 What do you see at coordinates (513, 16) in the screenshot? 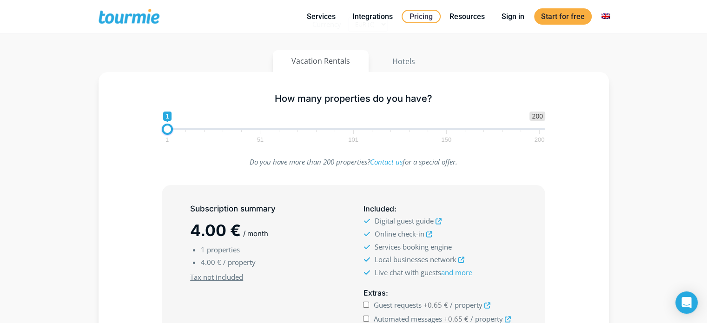
I see `a: Sign in` at bounding box center [513, 16].